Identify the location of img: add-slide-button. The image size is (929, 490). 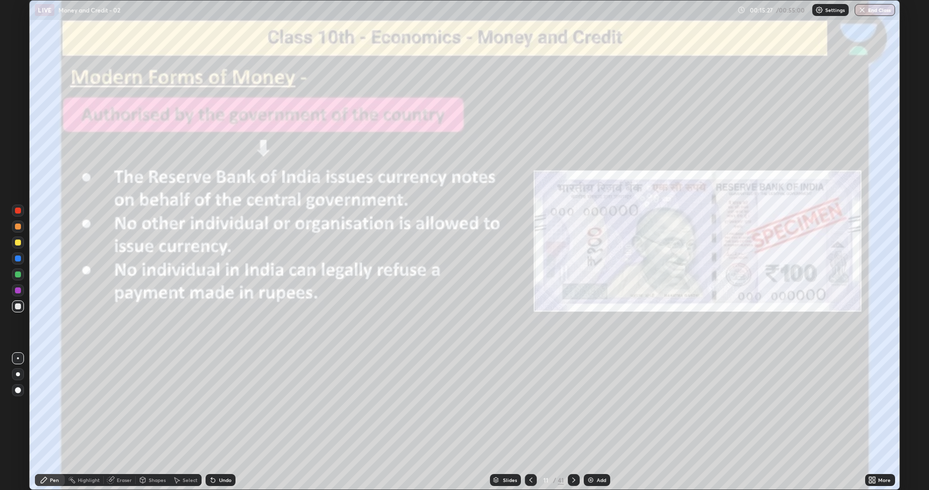
(591, 480).